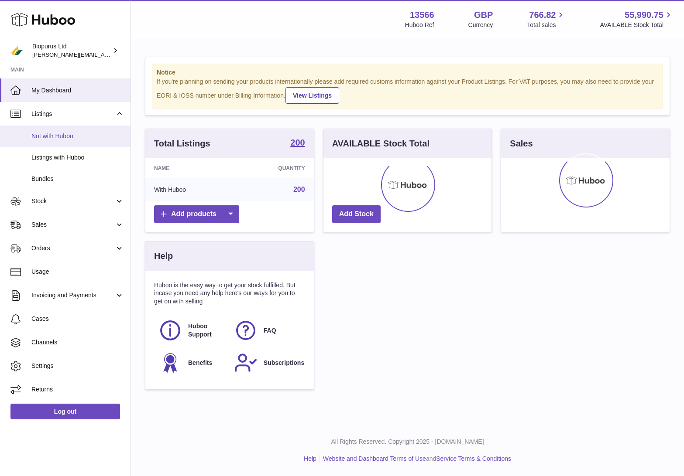  What do you see at coordinates (196, 214) in the screenshot?
I see `a: Add products` at bounding box center [196, 214].